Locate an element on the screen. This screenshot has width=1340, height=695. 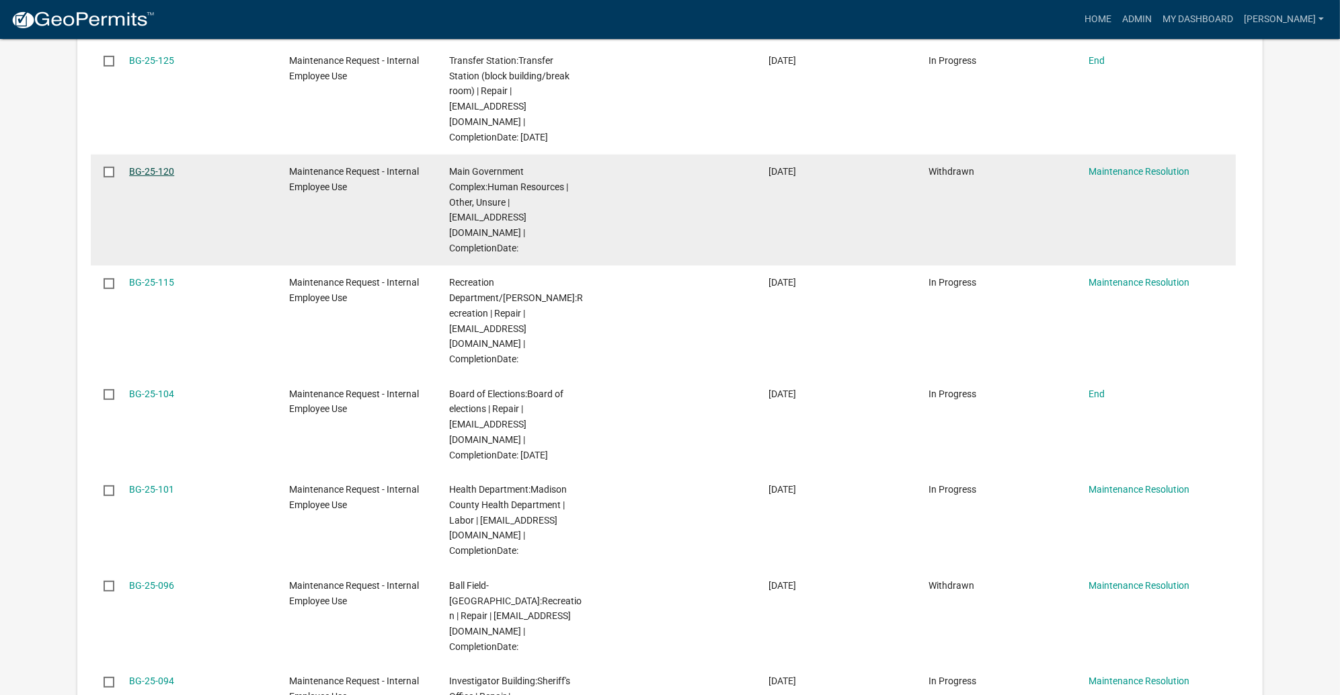
a: BG-25-115 is located at coordinates (151, 282).